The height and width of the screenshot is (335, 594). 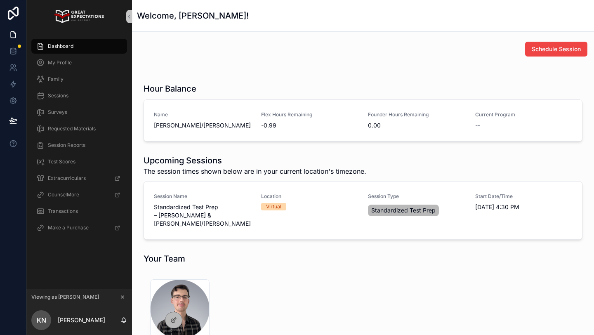 I want to click on span: Test Scores, so click(x=61, y=162).